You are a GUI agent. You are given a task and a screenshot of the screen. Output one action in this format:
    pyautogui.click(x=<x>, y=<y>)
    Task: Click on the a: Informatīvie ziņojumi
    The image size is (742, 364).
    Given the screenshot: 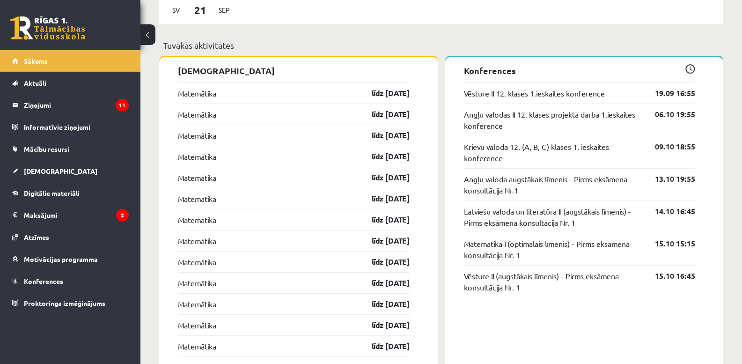 What is the action you would take?
    pyautogui.click(x=70, y=127)
    